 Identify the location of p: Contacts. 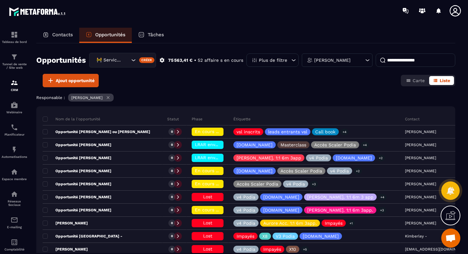
(62, 35).